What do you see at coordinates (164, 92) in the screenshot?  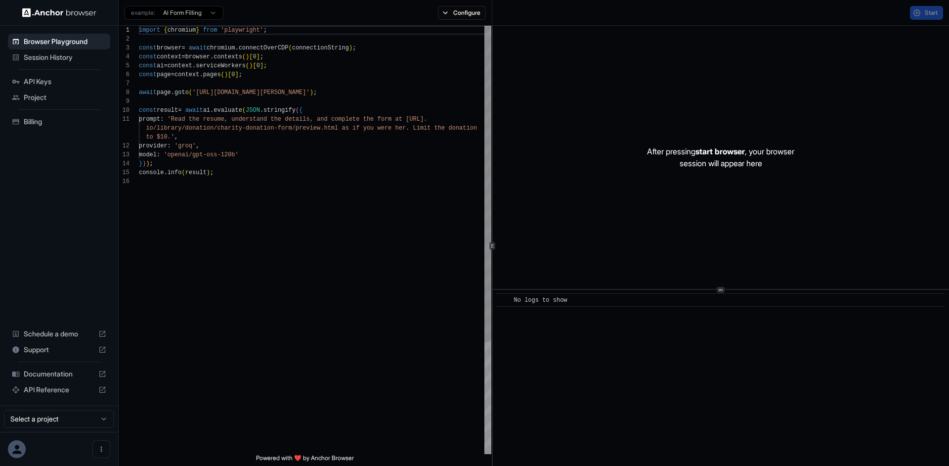 I see `span: page` at bounding box center [164, 92].